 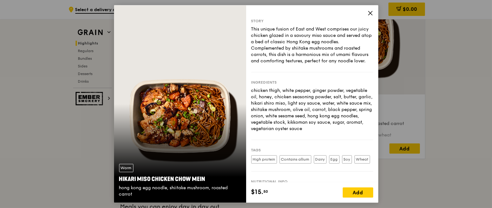 I want to click on label: Wheat, so click(x=362, y=159).